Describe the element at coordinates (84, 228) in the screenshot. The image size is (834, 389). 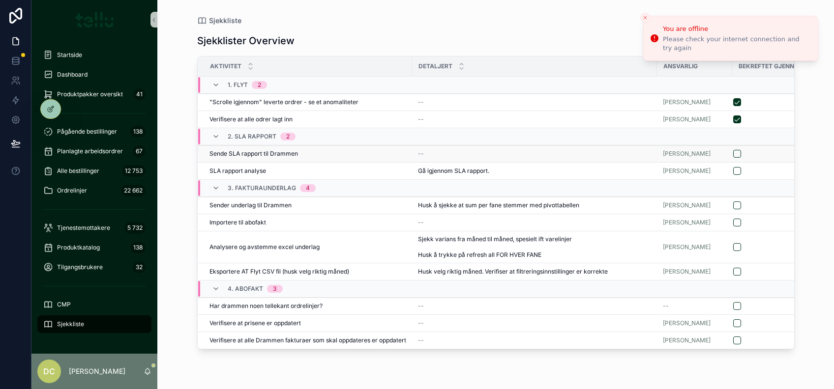
I see `span: Tjenestemottakere` at that location.